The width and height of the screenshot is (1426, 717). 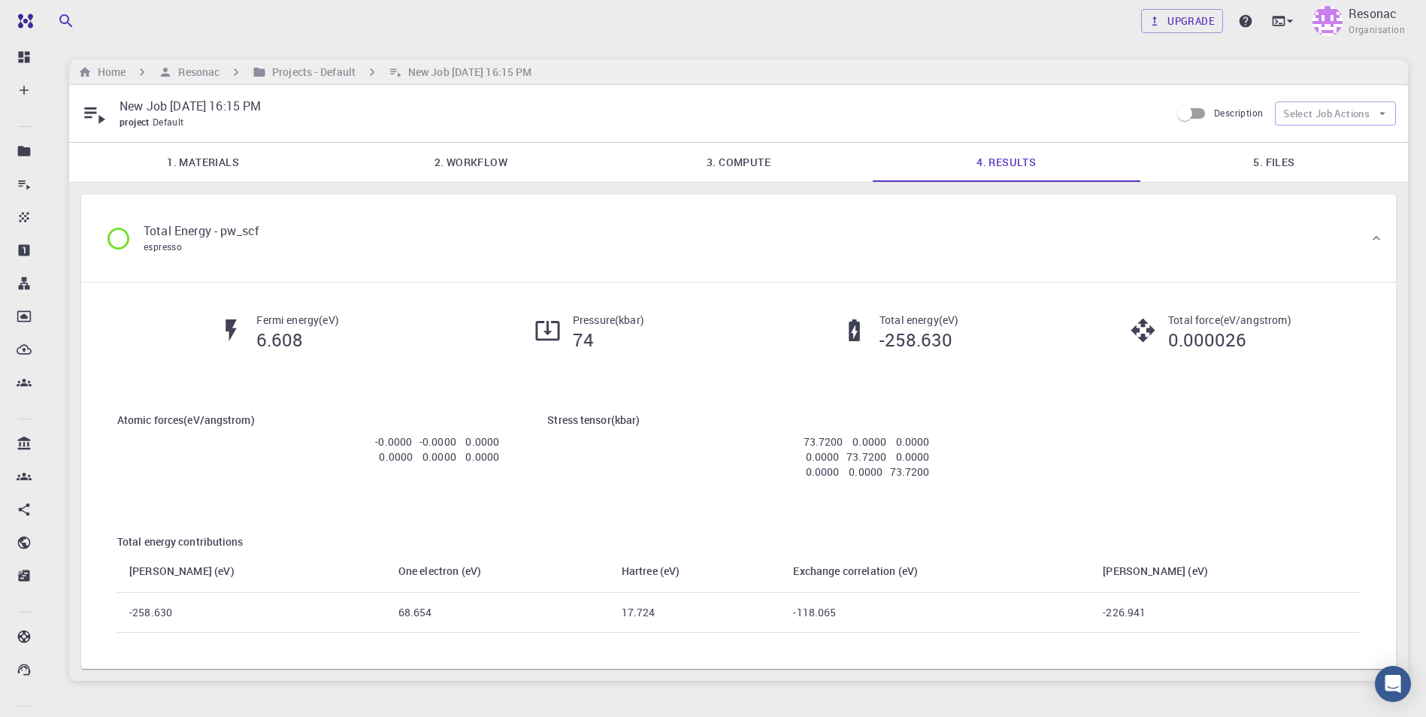 What do you see at coordinates (1274, 162) in the screenshot?
I see `a: 5. Files` at bounding box center [1274, 162].